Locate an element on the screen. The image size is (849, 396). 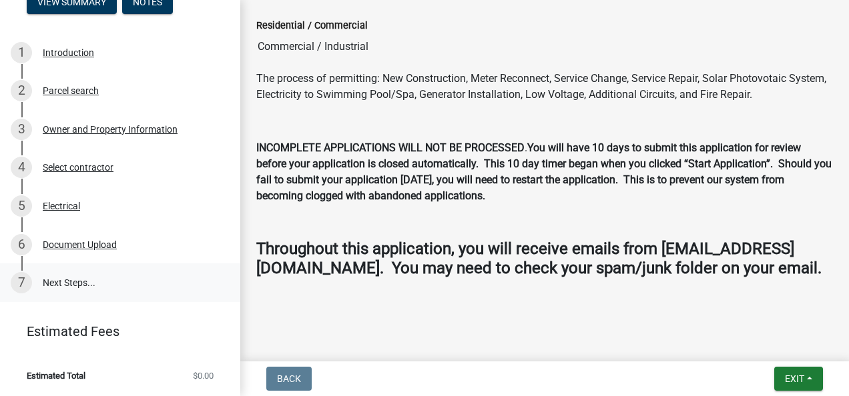
div: Select contractor is located at coordinates (78, 168).